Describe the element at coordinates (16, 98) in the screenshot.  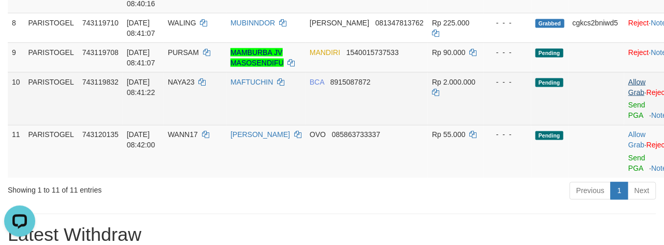
I see `td: 10` at that location.